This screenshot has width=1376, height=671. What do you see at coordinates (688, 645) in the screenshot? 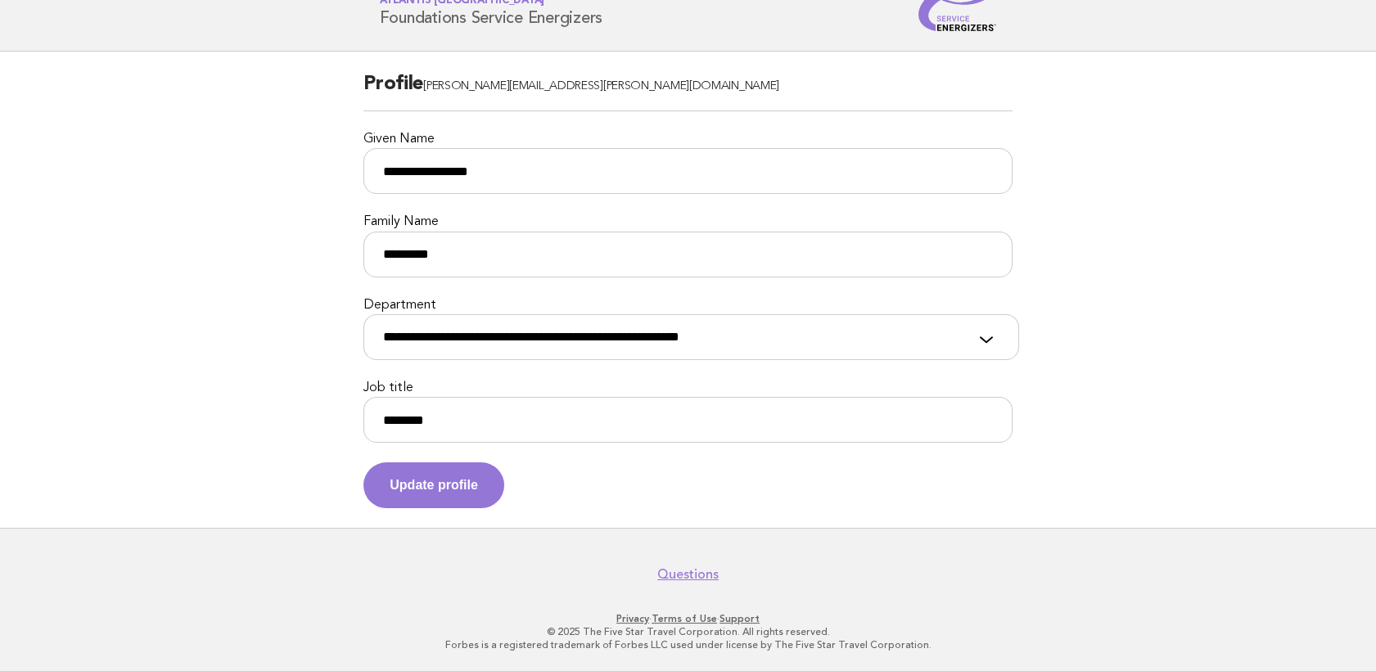
I see `p: Forbes is a registered trademark of Forbes LLC used under license by The Five Star Travel Corpora...` at bounding box center [688, 645].